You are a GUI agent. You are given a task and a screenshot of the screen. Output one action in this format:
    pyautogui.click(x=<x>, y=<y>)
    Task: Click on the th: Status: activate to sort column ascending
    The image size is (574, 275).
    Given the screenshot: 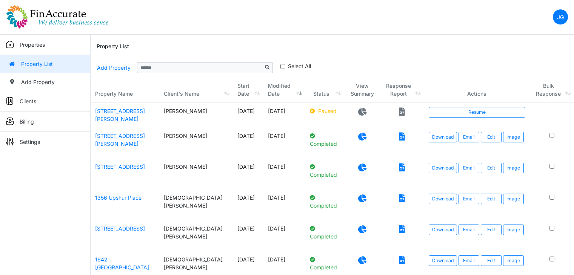 What is the action you would take?
    pyautogui.click(x=325, y=90)
    